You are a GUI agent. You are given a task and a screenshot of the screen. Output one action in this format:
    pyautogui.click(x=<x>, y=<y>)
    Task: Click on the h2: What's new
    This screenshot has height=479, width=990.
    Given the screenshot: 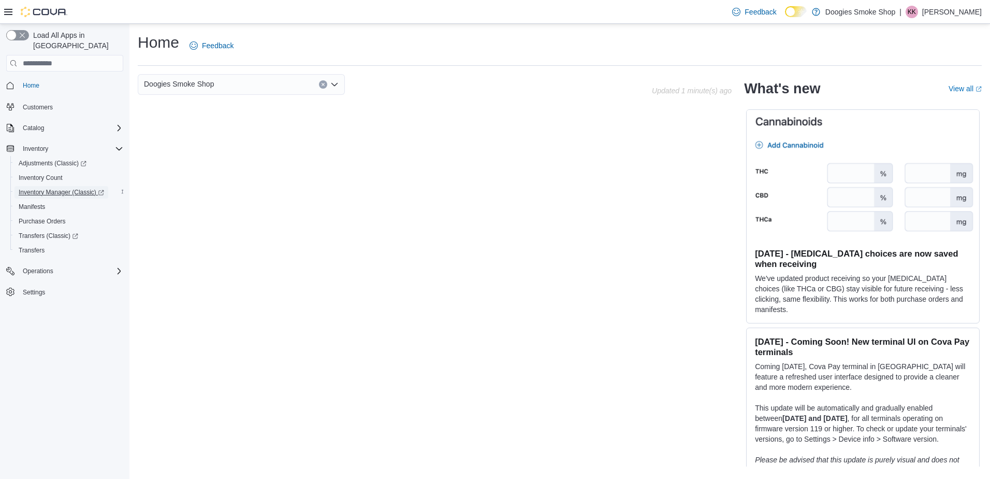 What is the action you would take?
    pyautogui.click(x=782, y=89)
    